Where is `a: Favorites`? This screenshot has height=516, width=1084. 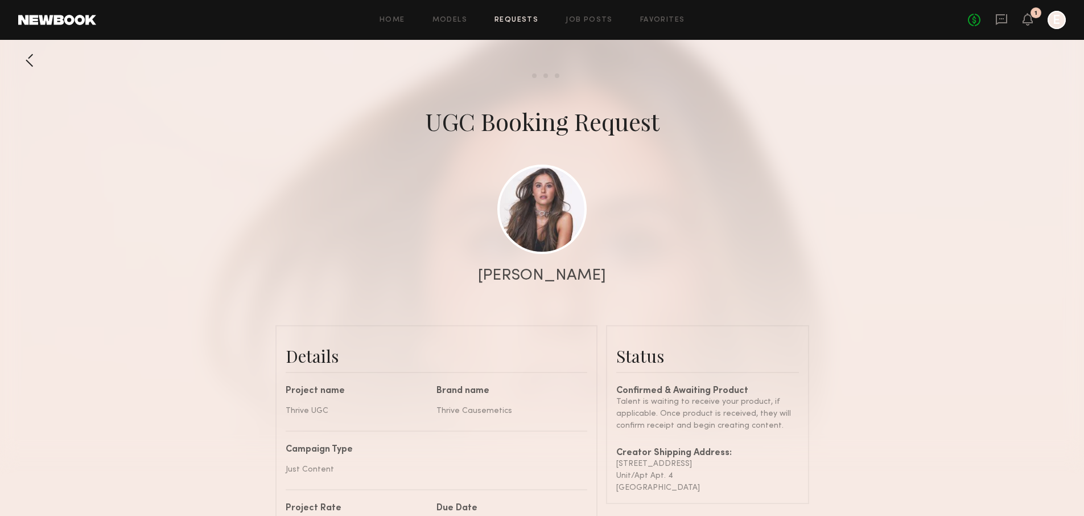
a: Favorites is located at coordinates (663, 20).